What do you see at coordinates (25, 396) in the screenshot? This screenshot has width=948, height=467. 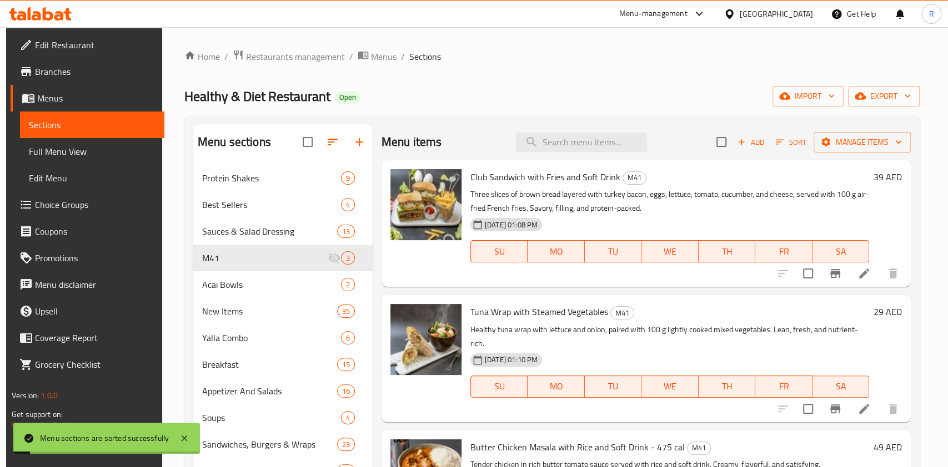 I see `span: Version:` at bounding box center [25, 396].